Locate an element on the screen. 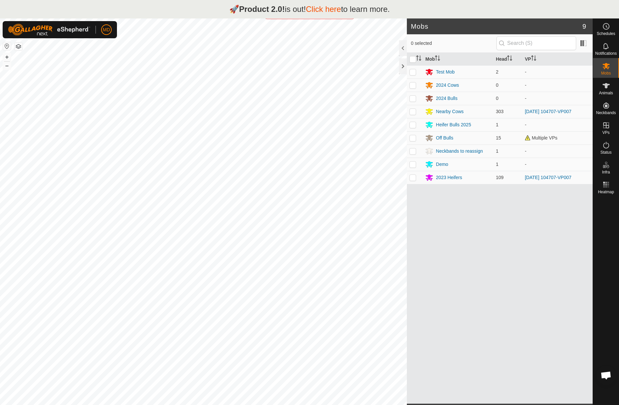 The image size is (619, 405). img: Gallagher Logo is located at coordinates (49, 30).